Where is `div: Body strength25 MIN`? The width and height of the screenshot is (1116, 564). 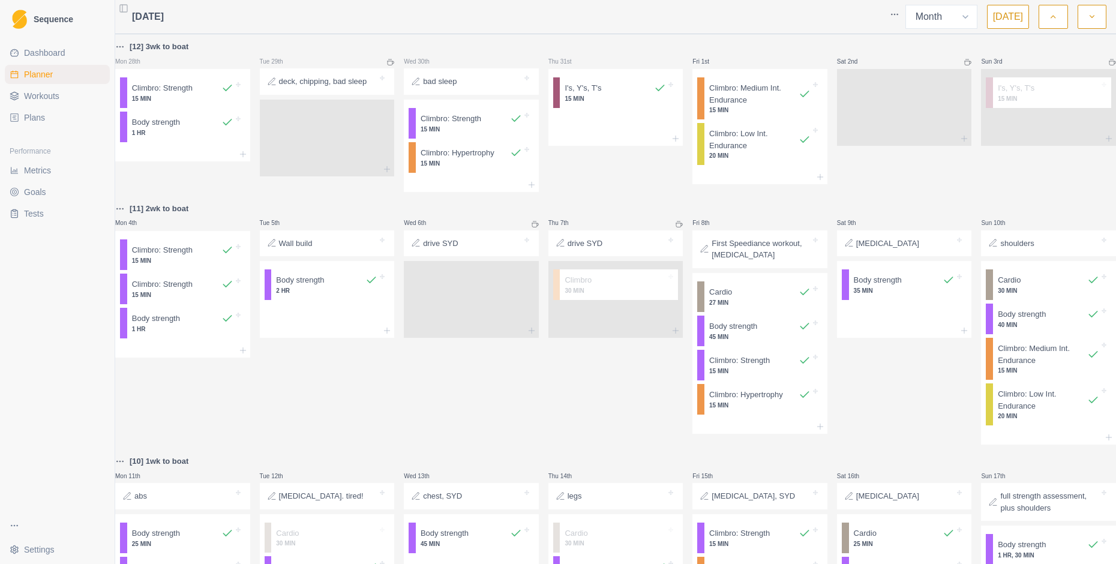
div: Body strength25 MIN is located at coordinates (182, 538).